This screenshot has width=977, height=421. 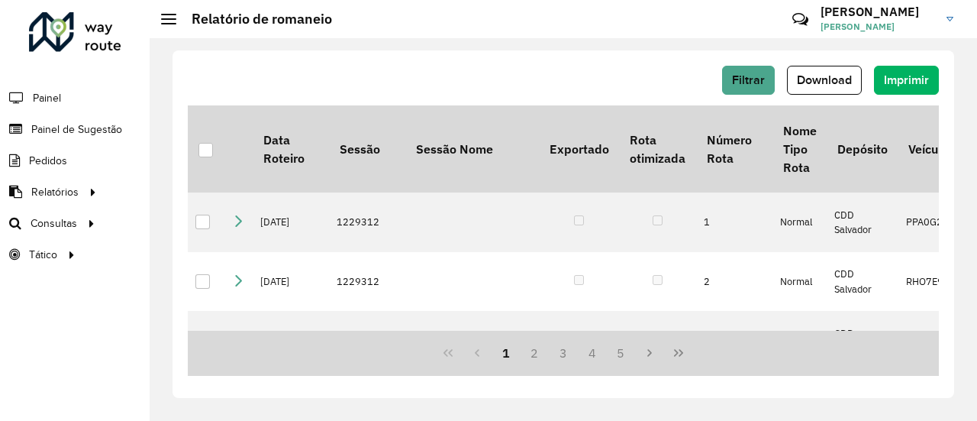 I want to click on button: Last Page, so click(x=679, y=353).